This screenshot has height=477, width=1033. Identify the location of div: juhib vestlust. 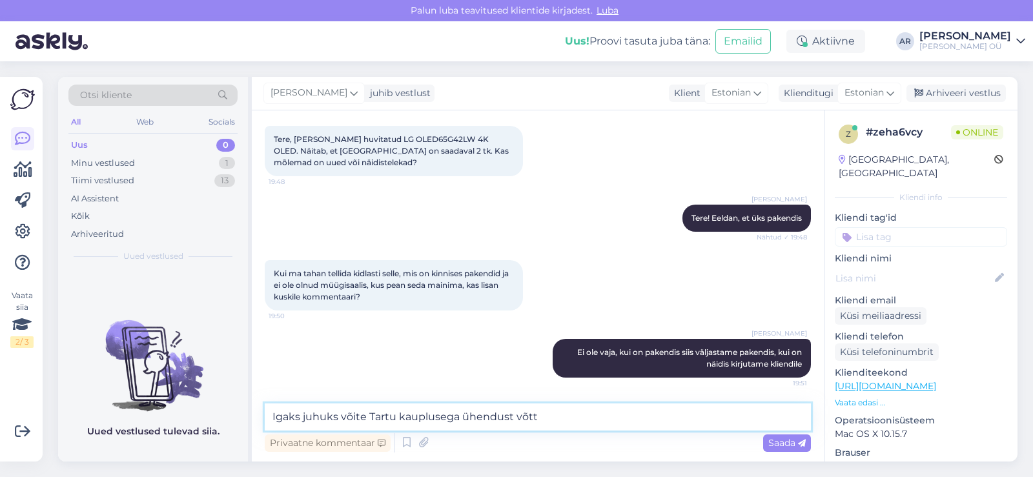
(398, 93).